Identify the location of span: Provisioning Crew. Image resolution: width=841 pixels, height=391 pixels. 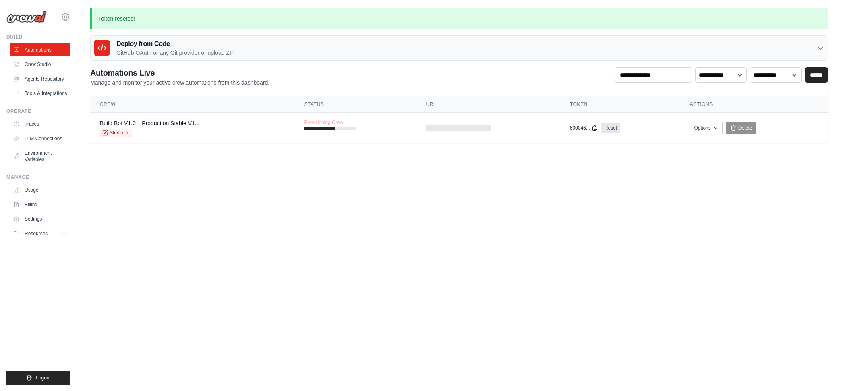
(323, 122).